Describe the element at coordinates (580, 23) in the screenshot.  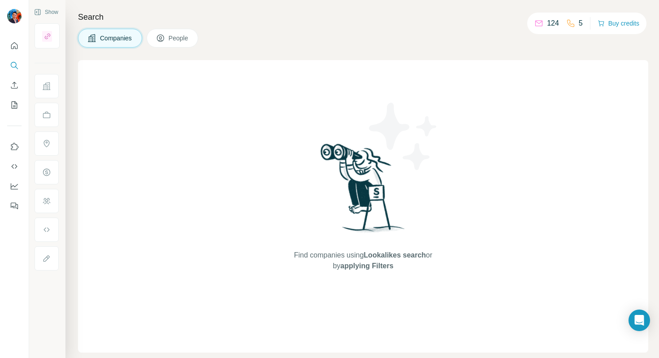
I see `p: 5` at that location.